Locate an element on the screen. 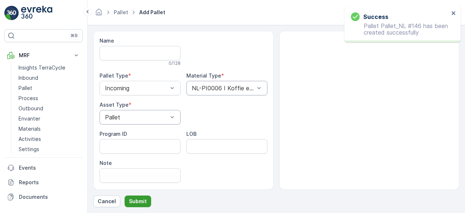  p: Events is located at coordinates (49, 168).